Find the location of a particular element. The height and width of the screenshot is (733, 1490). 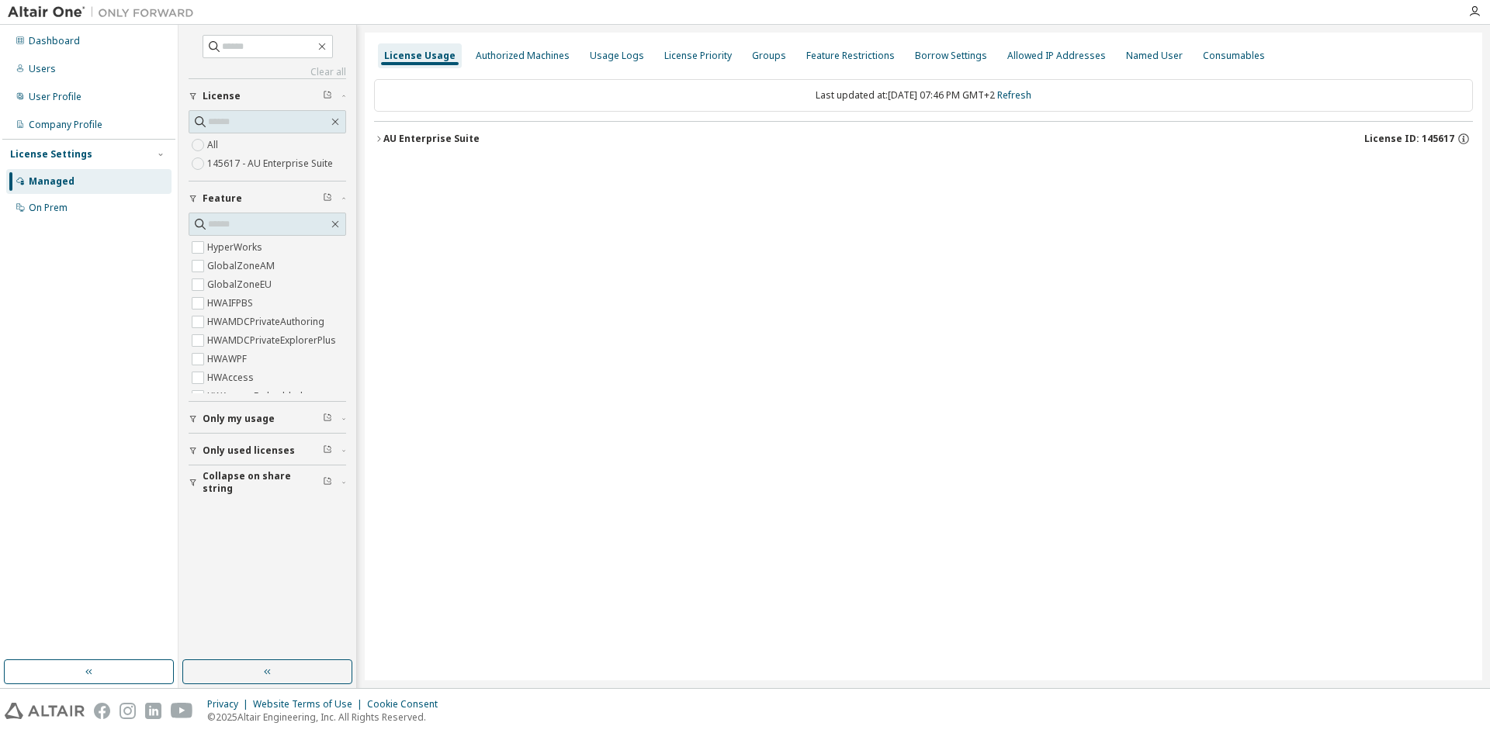

img: altair_logo.svg is located at coordinates (44, 711).